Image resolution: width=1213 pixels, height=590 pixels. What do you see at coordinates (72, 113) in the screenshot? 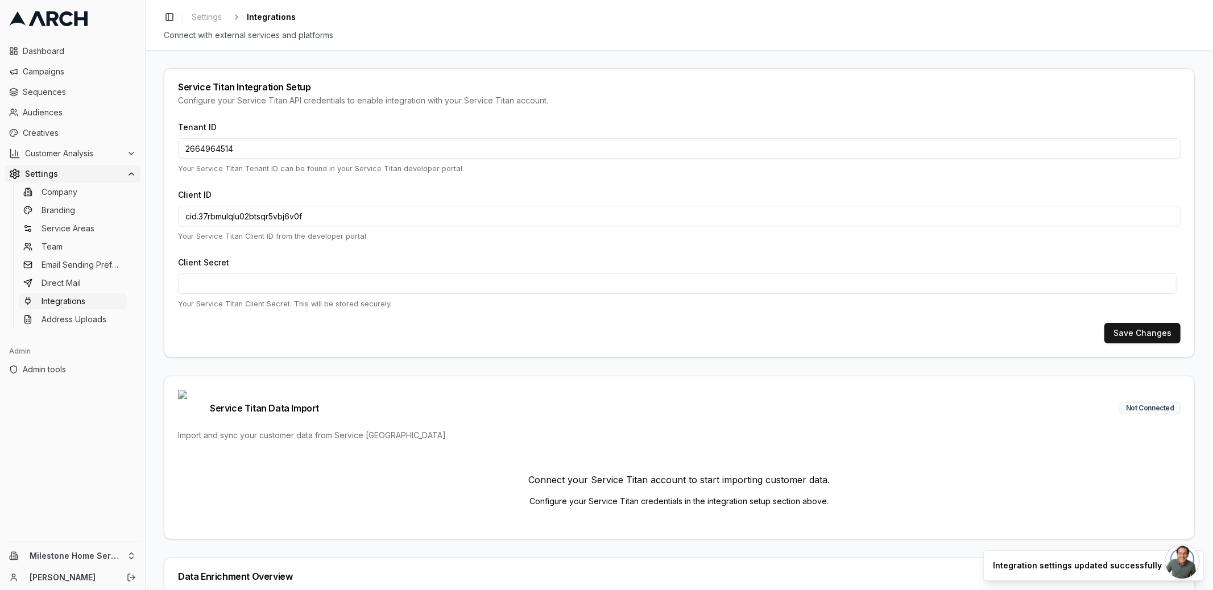
I see `a: Audiences` at bounding box center [72, 113].